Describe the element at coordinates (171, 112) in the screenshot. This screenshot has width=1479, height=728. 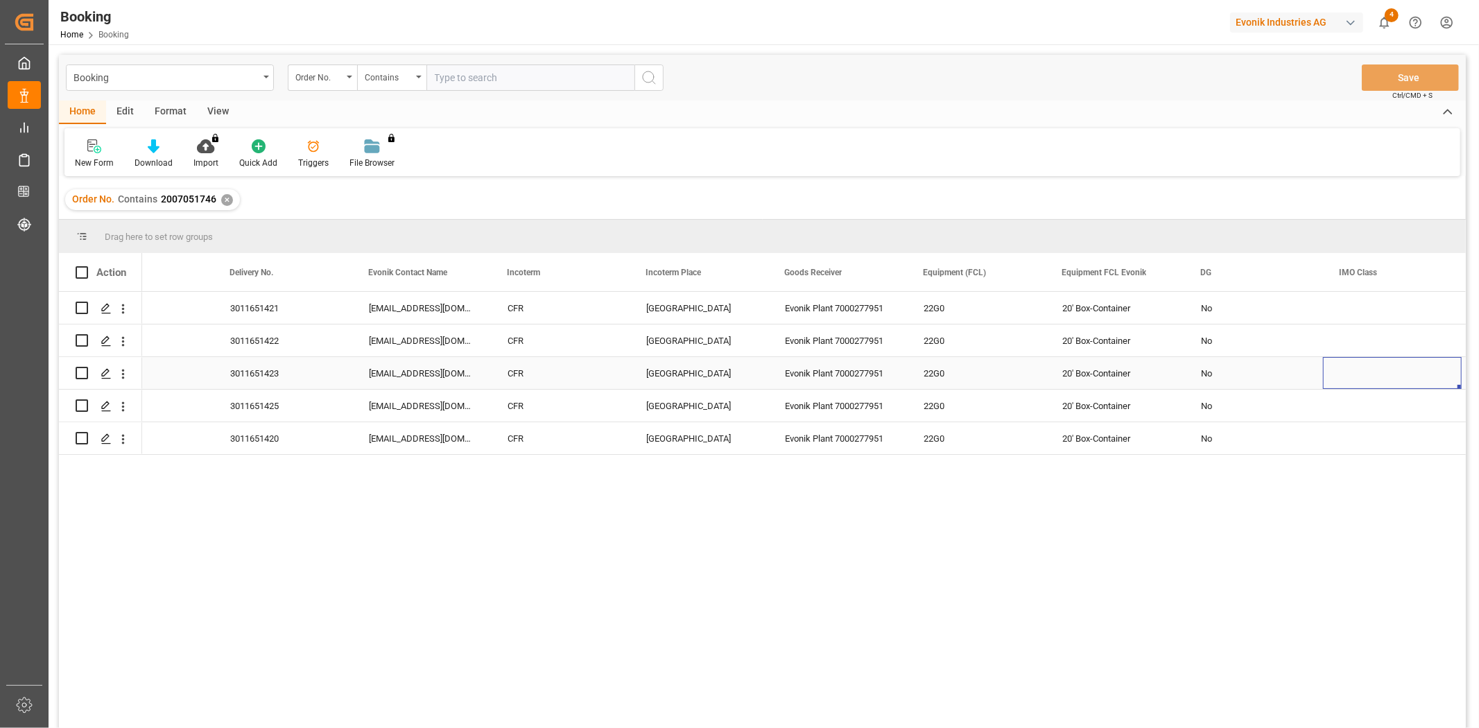
I see `div: Format` at that location.